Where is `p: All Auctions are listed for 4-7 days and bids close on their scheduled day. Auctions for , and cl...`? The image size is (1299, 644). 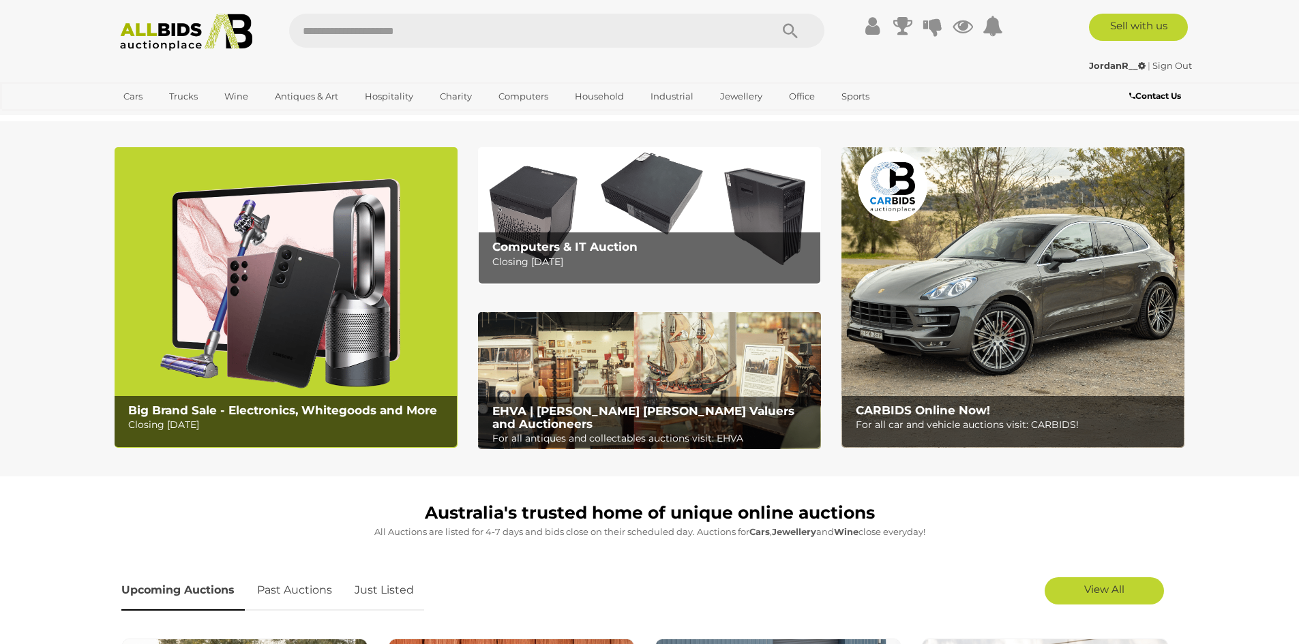
p: All Auctions are listed for 4-7 days and bids close on their scheduled day. Auctions for , and cl... is located at coordinates (650, 532).